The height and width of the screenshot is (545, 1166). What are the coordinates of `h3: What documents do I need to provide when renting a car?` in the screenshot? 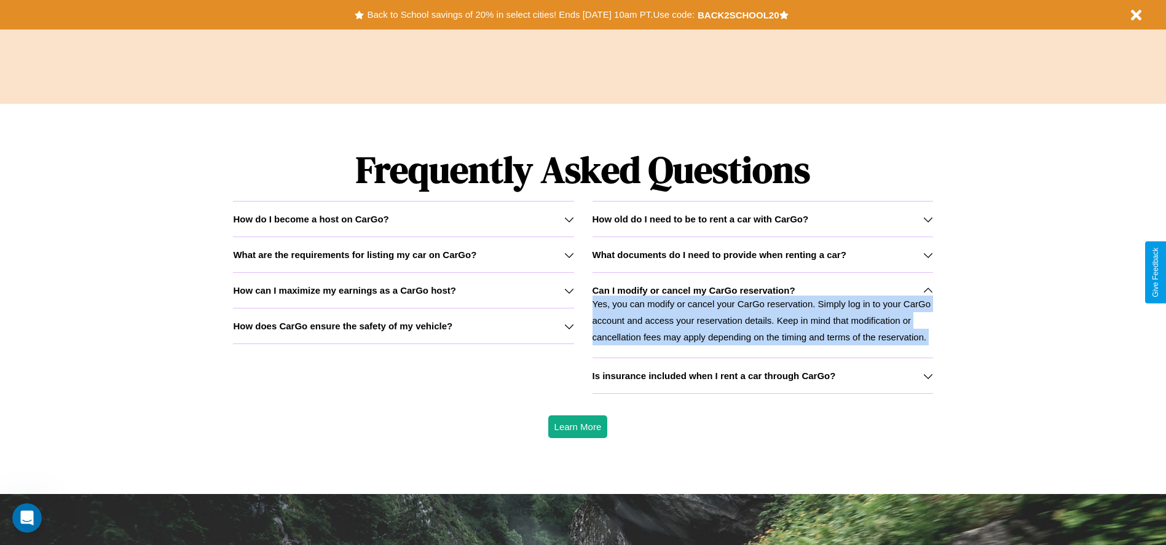 It's located at (719, 254).